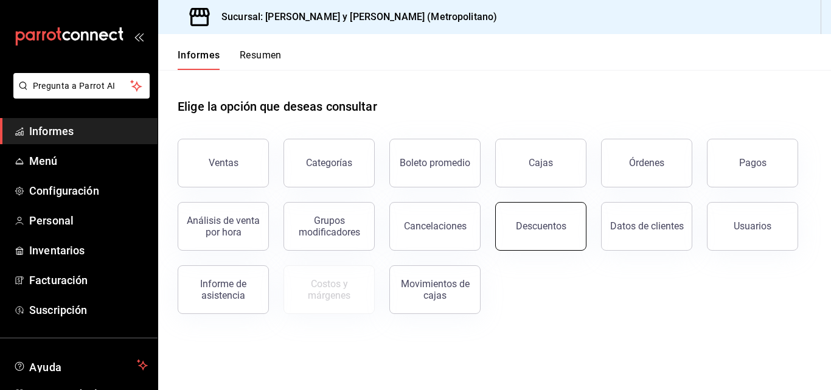 This screenshot has width=831, height=390. I want to click on button: Descuentos, so click(541, 226).